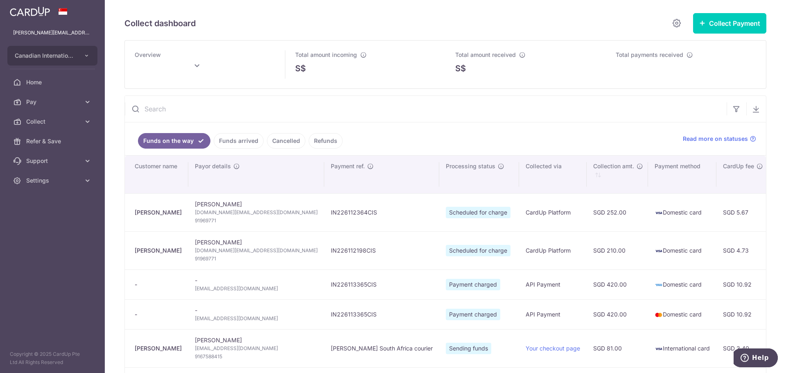  I want to click on span: Home, so click(53, 82).